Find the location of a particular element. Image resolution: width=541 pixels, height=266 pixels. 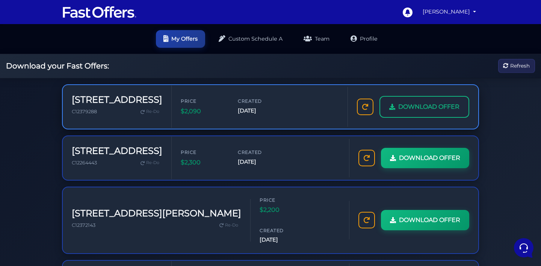

span: C12372143 is located at coordinates (83, 225).